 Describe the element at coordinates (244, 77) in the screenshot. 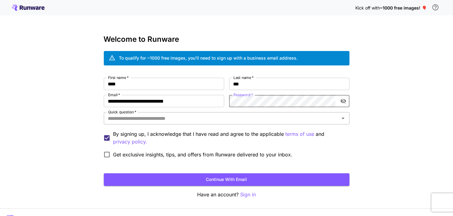

I see `label: Last name` at that location.